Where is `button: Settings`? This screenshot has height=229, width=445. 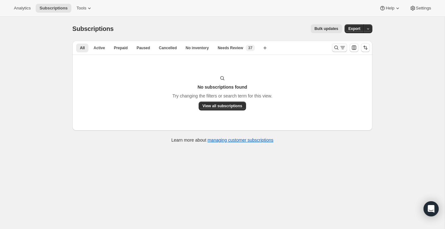
button: Settings is located at coordinates (420, 8).